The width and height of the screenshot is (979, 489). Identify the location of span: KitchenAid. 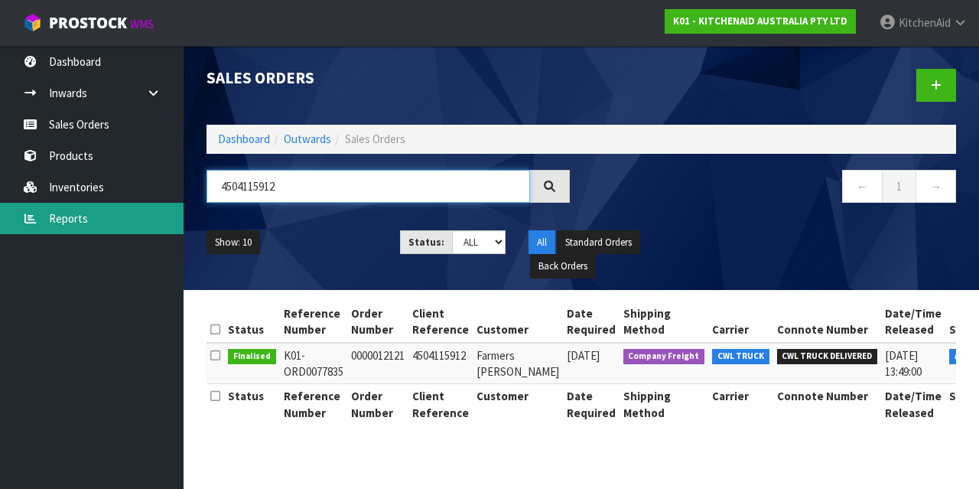
(925, 22).